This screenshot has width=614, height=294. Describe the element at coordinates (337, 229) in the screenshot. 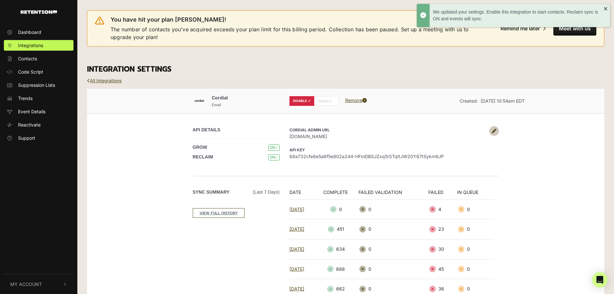

I see `td: 451` at that location.